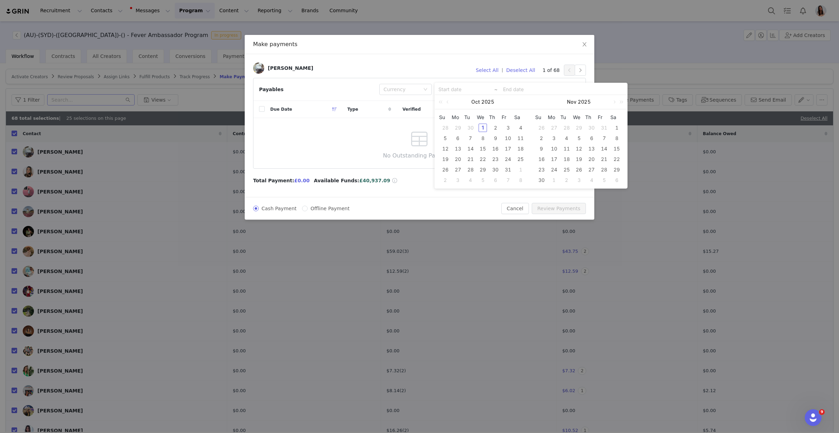 Image resolution: width=839 pixels, height=433 pixels. I want to click on th: Wed, so click(483, 117).